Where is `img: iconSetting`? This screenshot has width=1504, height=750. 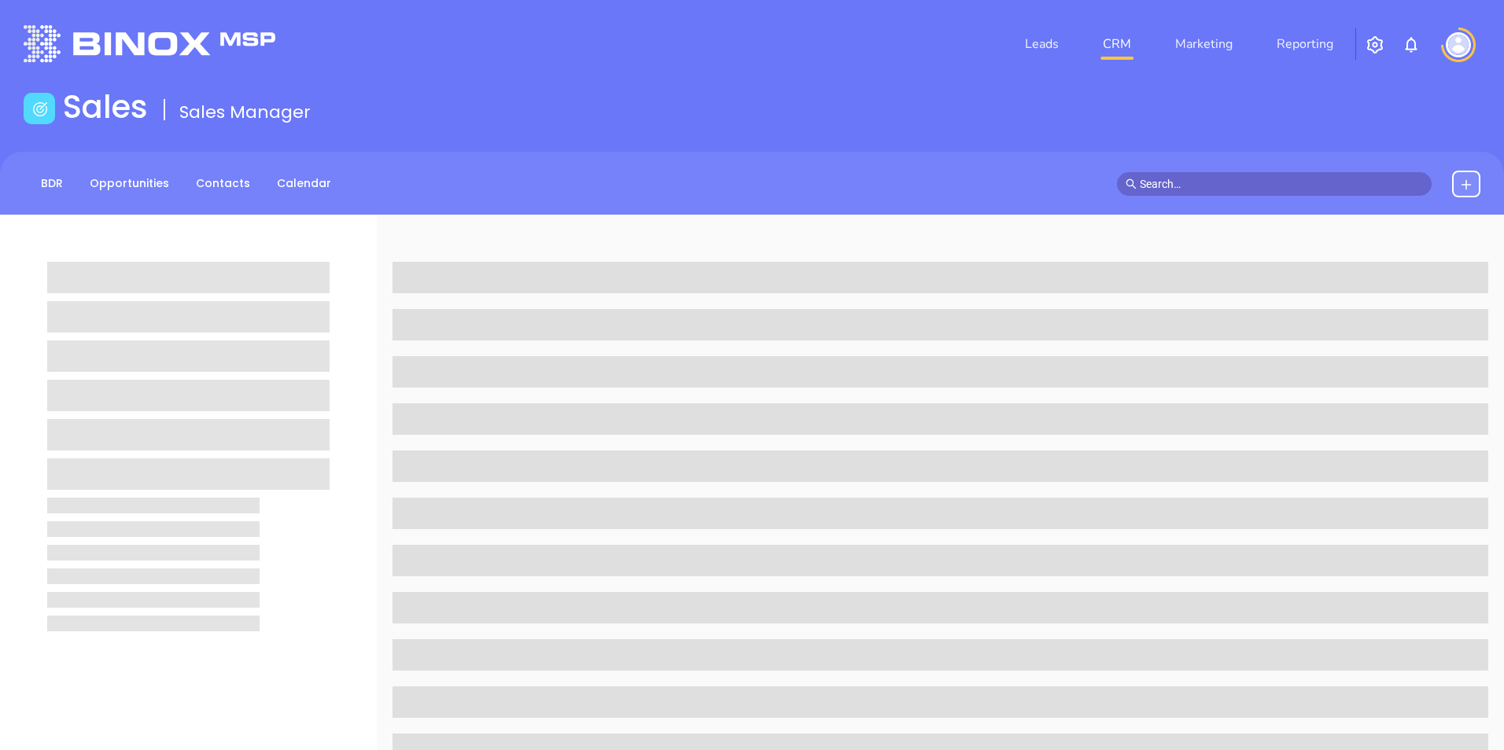 img: iconSetting is located at coordinates (1375, 45).